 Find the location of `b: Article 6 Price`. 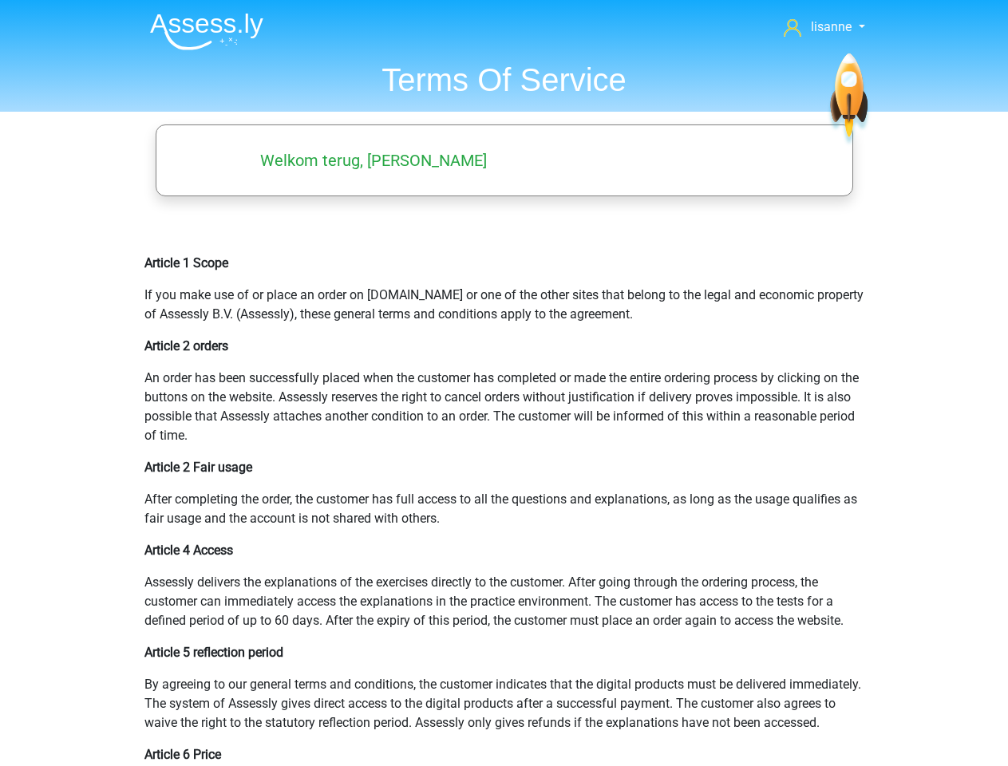

b: Article 6 Price is located at coordinates (183, 754).